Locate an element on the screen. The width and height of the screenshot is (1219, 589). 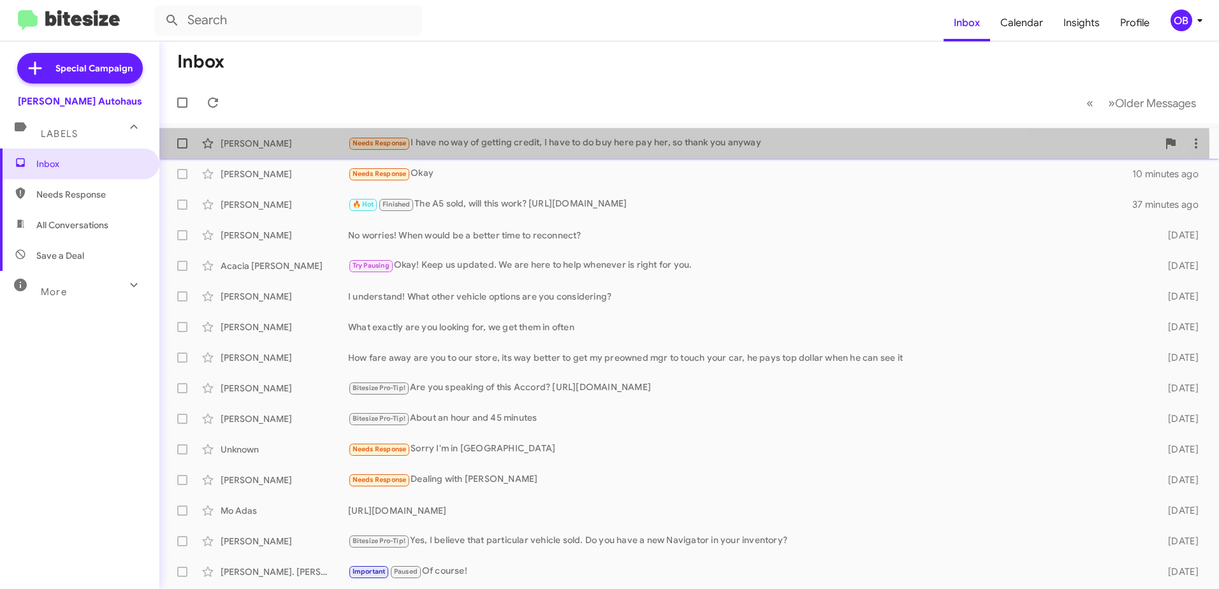
span: Insights is located at coordinates (1082, 23).